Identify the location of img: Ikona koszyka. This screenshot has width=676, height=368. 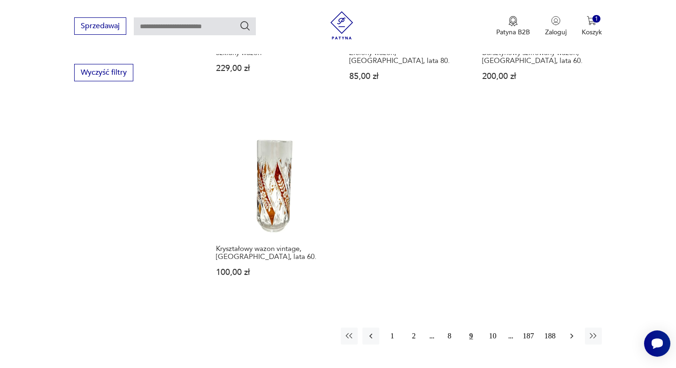
(592, 21).